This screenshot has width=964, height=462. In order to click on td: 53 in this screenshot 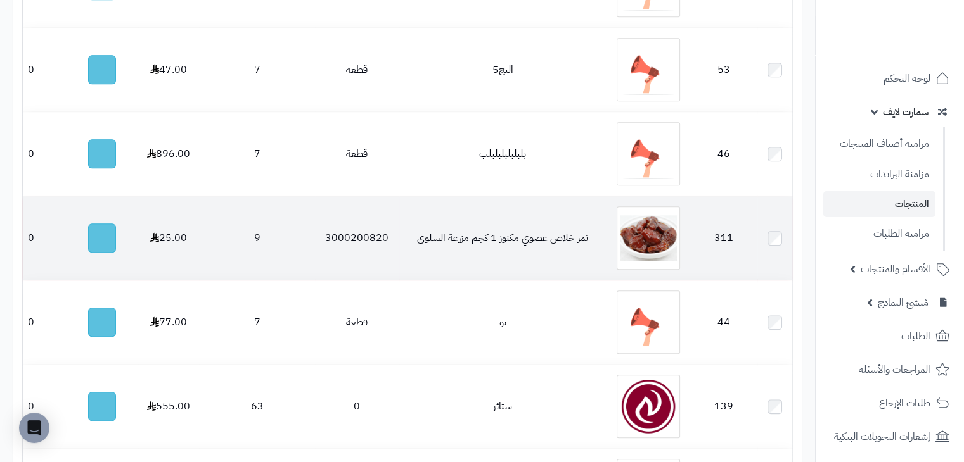, I will do `click(723, 70)`.